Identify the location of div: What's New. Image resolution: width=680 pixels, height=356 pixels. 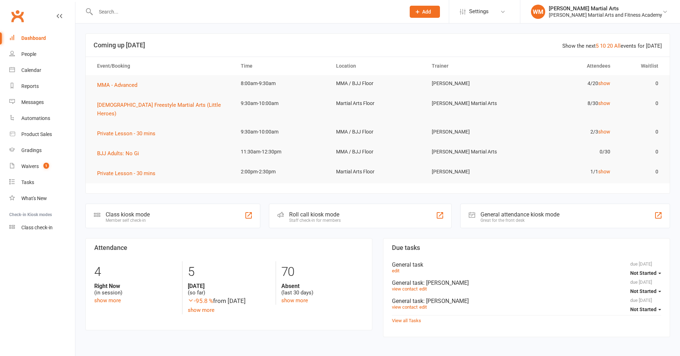
(34, 198).